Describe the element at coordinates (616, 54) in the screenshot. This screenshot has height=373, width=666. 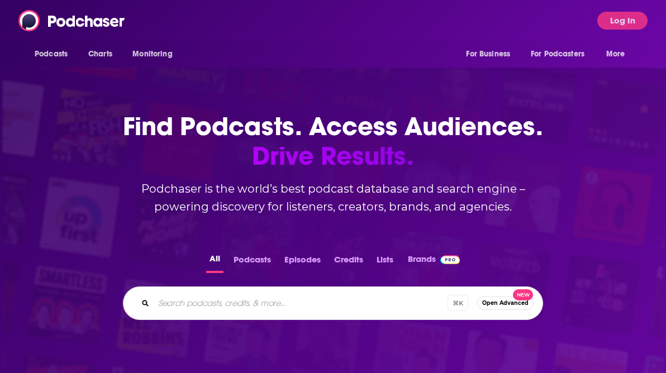
I see `span: More` at that location.